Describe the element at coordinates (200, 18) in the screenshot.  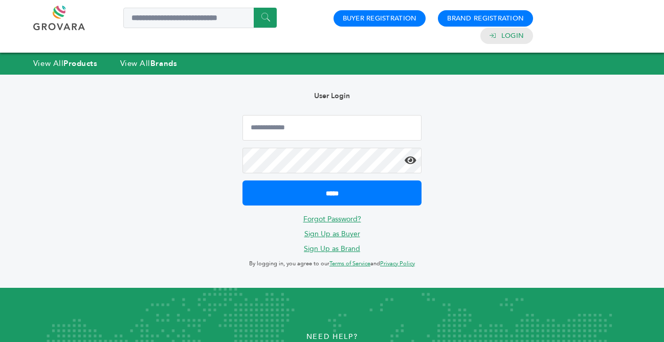
I see `input: Search a product or brand...` at that location.